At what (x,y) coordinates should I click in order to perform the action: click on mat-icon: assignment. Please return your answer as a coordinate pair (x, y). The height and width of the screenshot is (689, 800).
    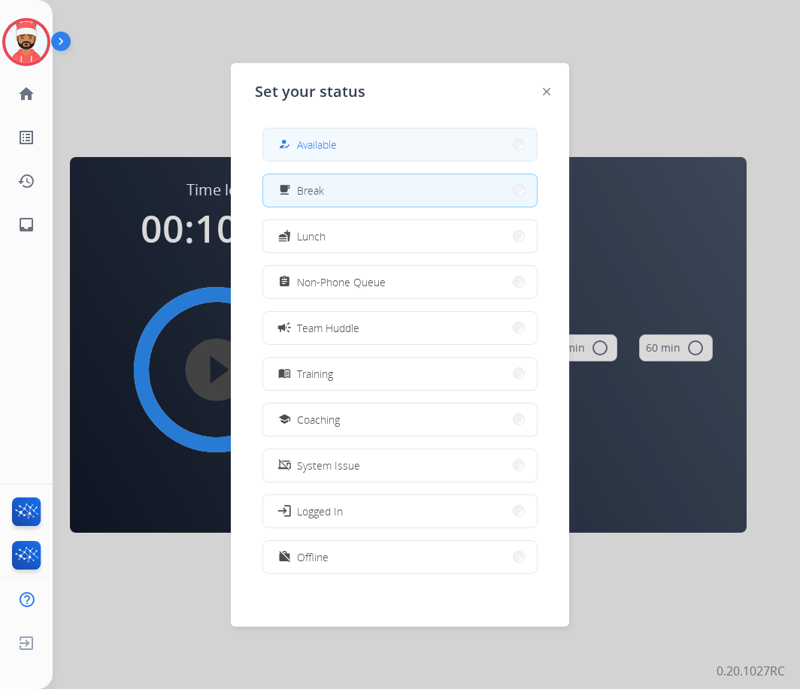
    Looking at the image, I should click on (284, 282).